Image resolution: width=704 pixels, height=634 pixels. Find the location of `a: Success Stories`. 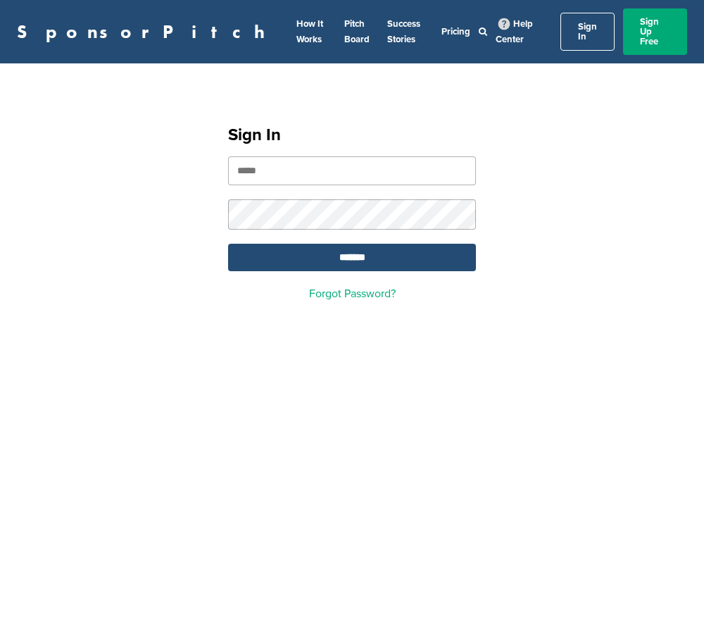

a: Success Stories is located at coordinates (404, 32).